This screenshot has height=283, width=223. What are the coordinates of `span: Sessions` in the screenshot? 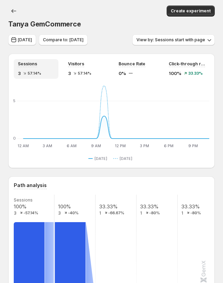 It's located at (27, 64).